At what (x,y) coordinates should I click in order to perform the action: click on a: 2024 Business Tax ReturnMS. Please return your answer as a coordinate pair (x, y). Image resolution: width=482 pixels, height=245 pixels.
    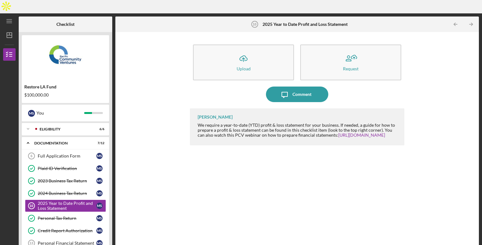
    Looking at the image, I should click on (65, 194).